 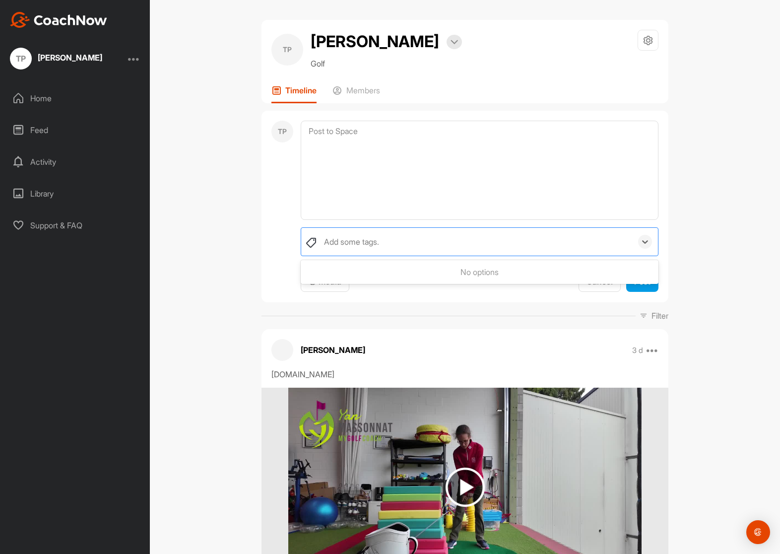 I want to click on p: Members, so click(x=363, y=90).